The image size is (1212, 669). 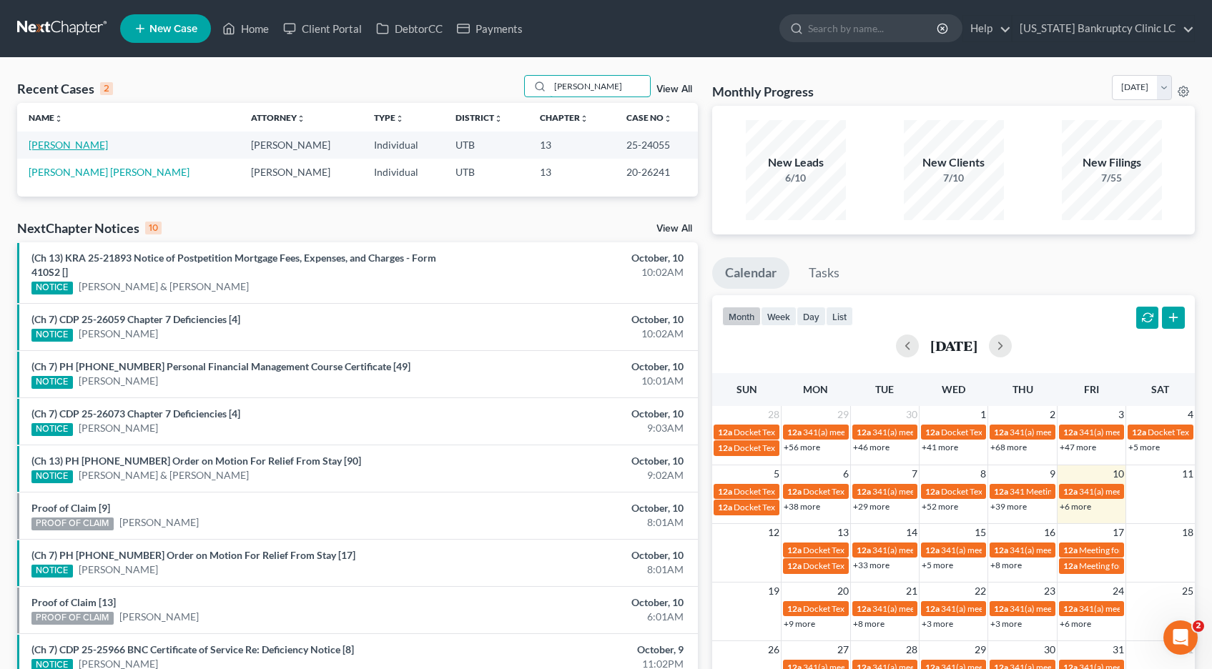 What do you see at coordinates (107, 89) in the screenshot?
I see `div: 2` at bounding box center [107, 89].